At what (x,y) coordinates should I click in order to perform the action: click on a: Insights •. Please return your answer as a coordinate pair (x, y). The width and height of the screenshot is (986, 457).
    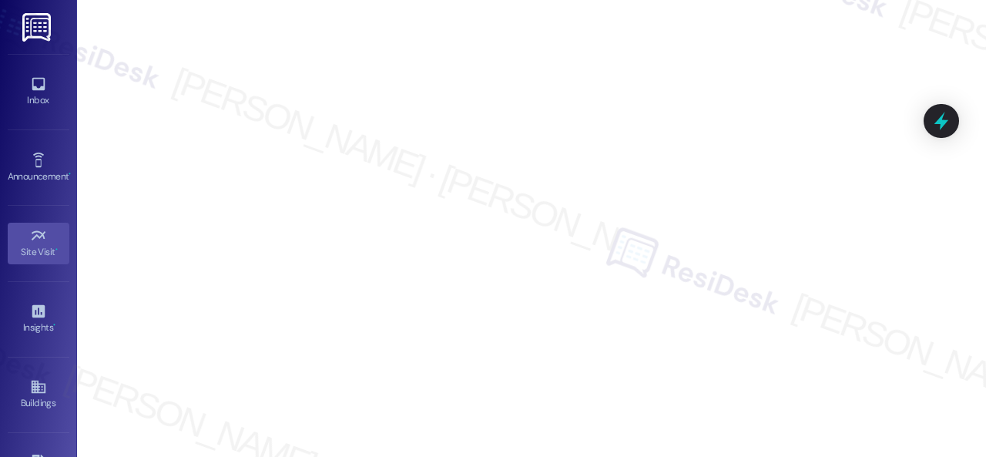
    Looking at the image, I should click on (39, 319).